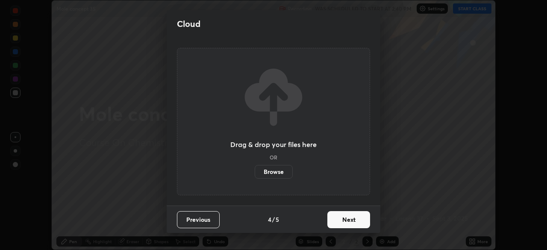 The width and height of the screenshot is (547, 250). I want to click on h5: OR, so click(273, 157).